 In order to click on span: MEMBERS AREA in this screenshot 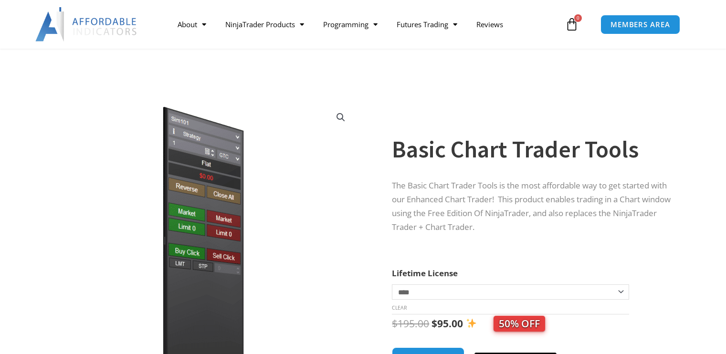, I will do `click(640, 24)`.